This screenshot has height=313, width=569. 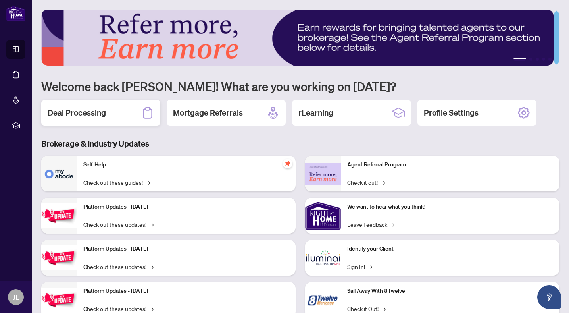 What do you see at coordinates (323, 258) in the screenshot?
I see `img: Identify your Client` at bounding box center [323, 258].